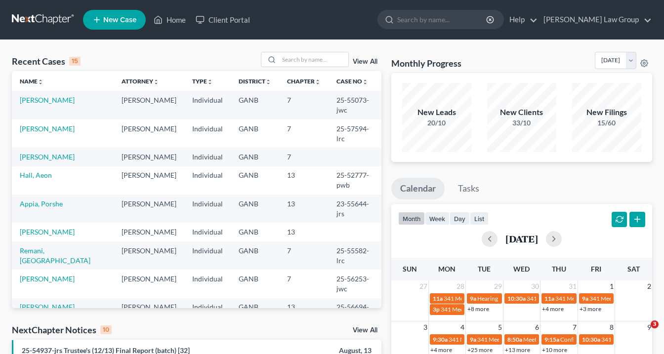  I want to click on span: Wed, so click(521, 269).